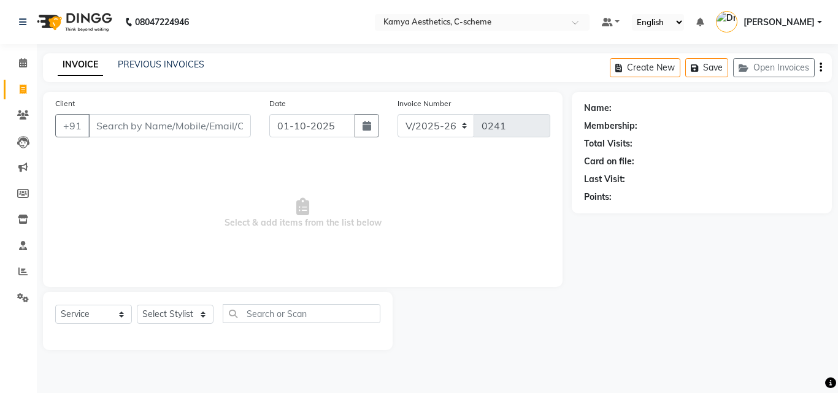 This screenshot has width=838, height=393. Describe the element at coordinates (645, 68) in the screenshot. I see `button: Create New` at that location.